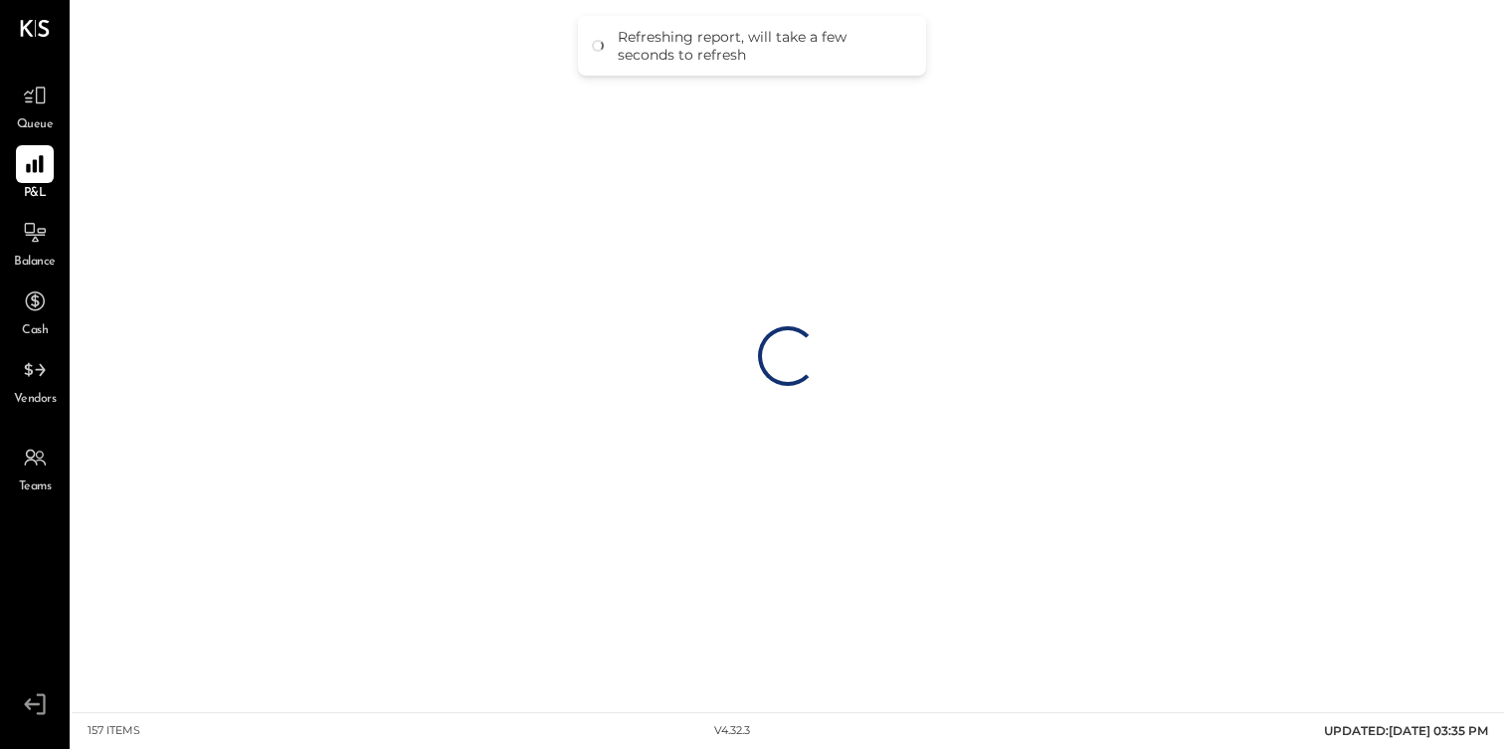  What do you see at coordinates (35, 174) in the screenshot?
I see `a: P&L` at bounding box center [35, 174].